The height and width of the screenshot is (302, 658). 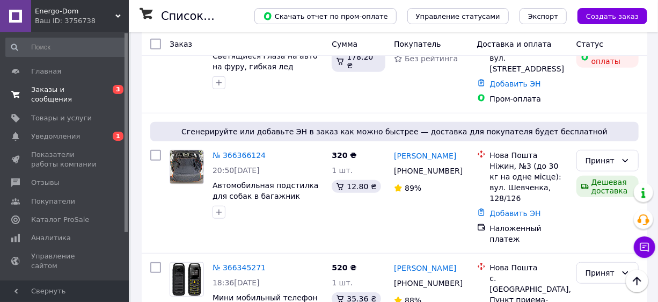 I want to click on span: Без рейтинга, so click(x=431, y=58).